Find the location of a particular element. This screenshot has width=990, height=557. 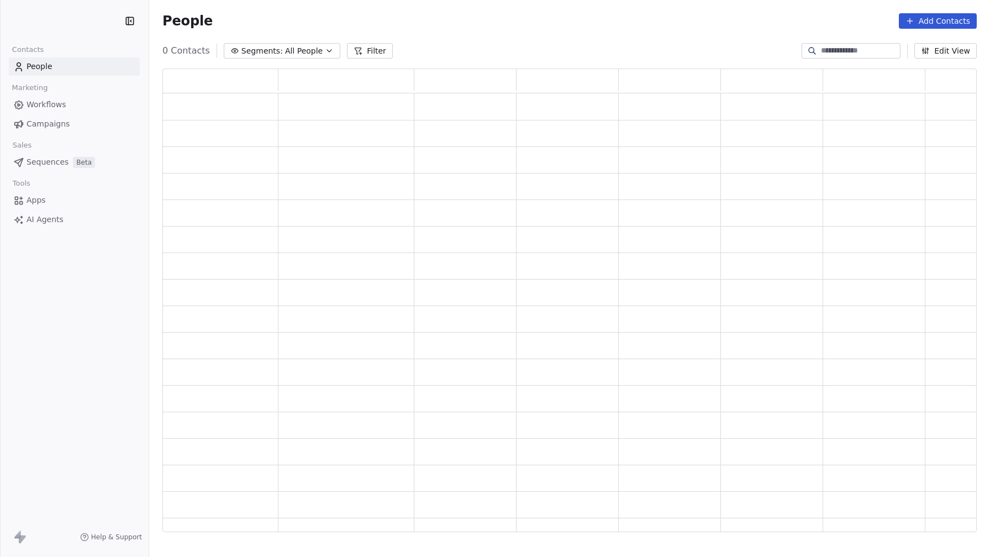

a: SequencesBeta is located at coordinates (74, 162).